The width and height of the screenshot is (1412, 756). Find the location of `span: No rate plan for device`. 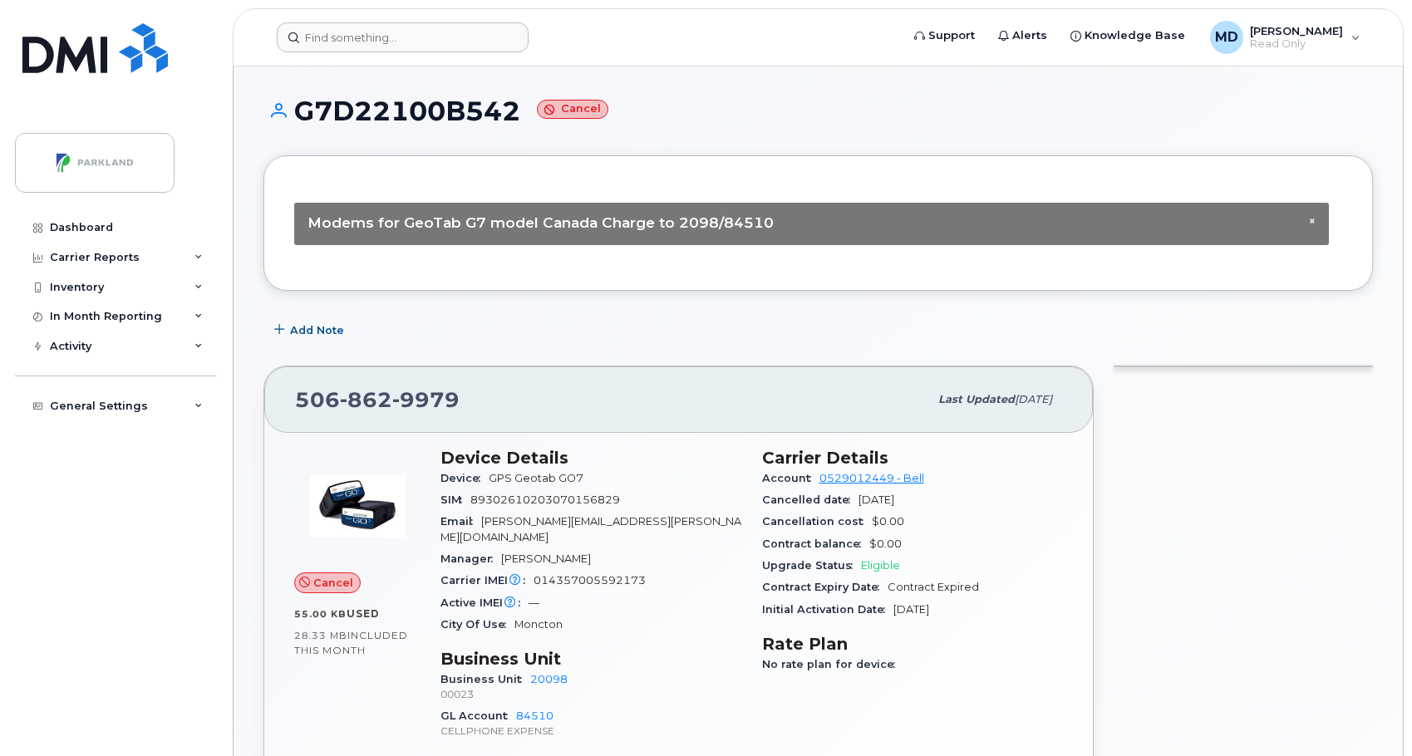

span: No rate plan for device is located at coordinates (833, 664).